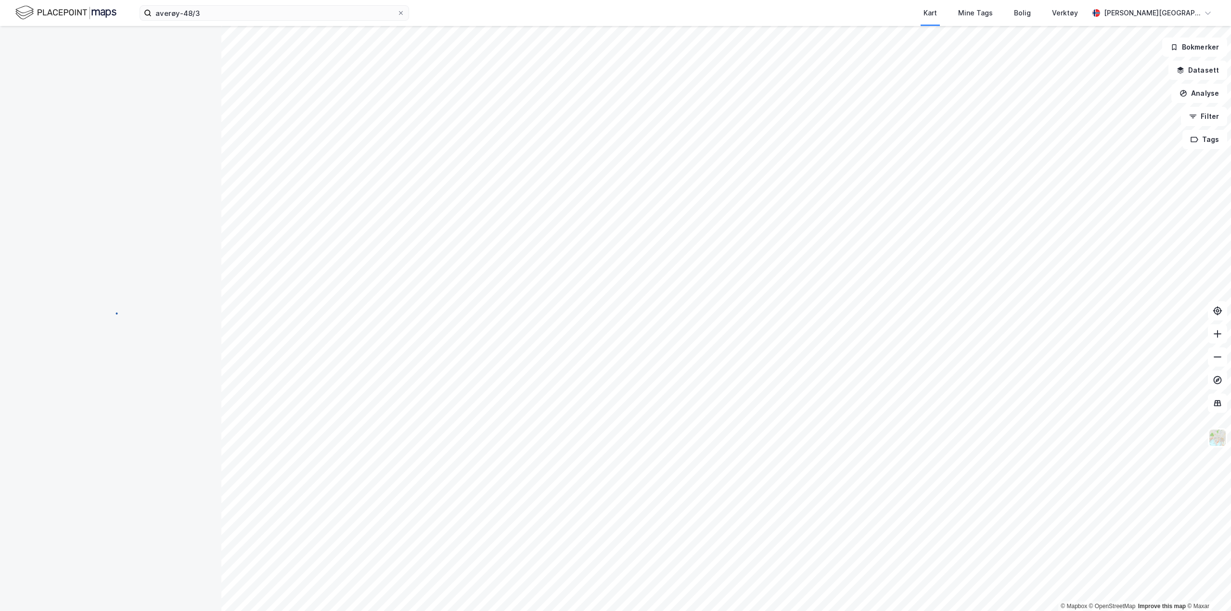 The image size is (1231, 611). What do you see at coordinates (1218, 438) in the screenshot?
I see `img: Z` at bounding box center [1218, 438].